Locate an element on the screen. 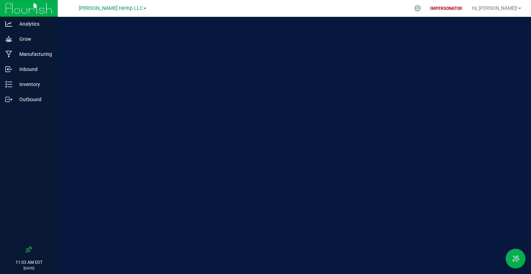  p: Analytics is located at coordinates (33, 24).